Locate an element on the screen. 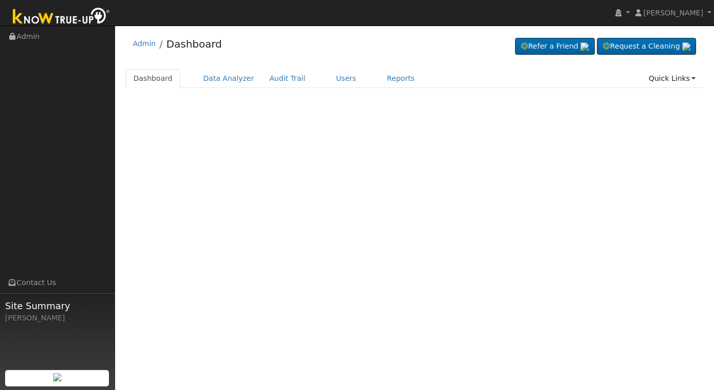 This screenshot has width=714, height=390. a: Admin is located at coordinates (144, 43).